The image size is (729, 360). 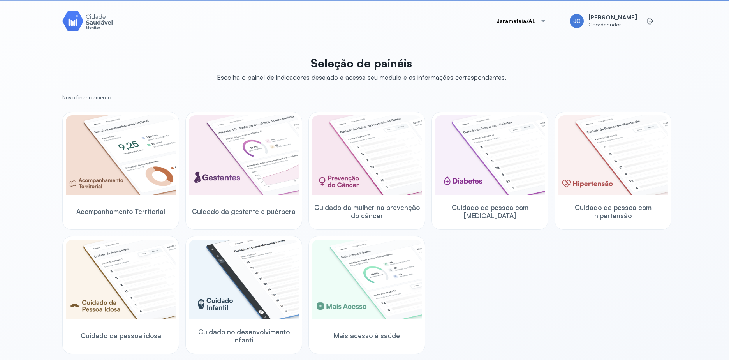 What do you see at coordinates (121, 211) in the screenshot?
I see `span: Acompanhamento Territorial` at bounding box center [121, 211].